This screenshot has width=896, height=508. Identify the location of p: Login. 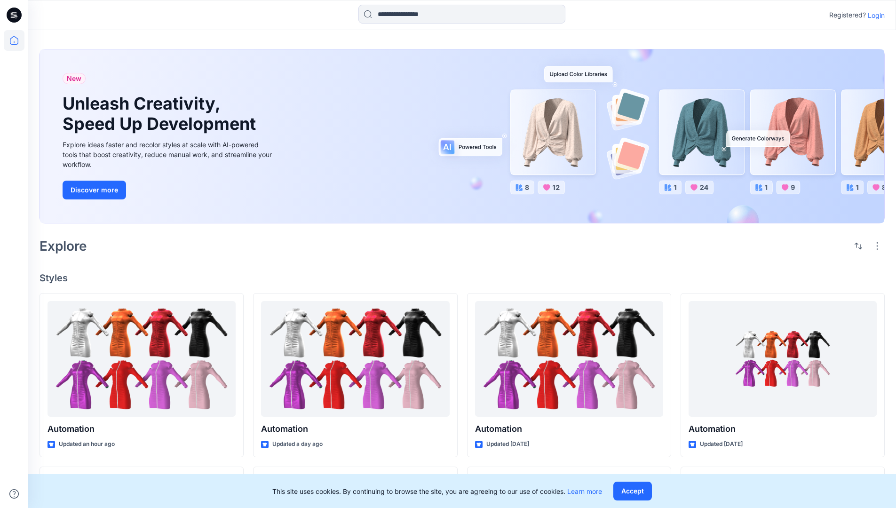
(877, 15).